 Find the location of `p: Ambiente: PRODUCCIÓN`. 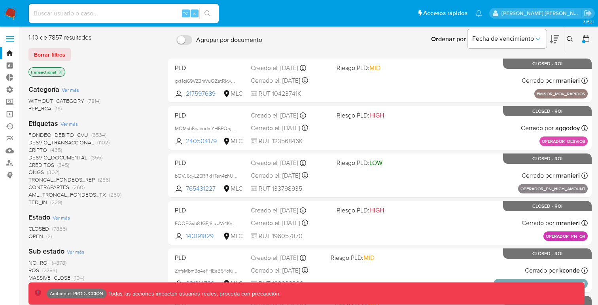

p: Ambiente: PRODUCCIÓN is located at coordinates (76, 294).